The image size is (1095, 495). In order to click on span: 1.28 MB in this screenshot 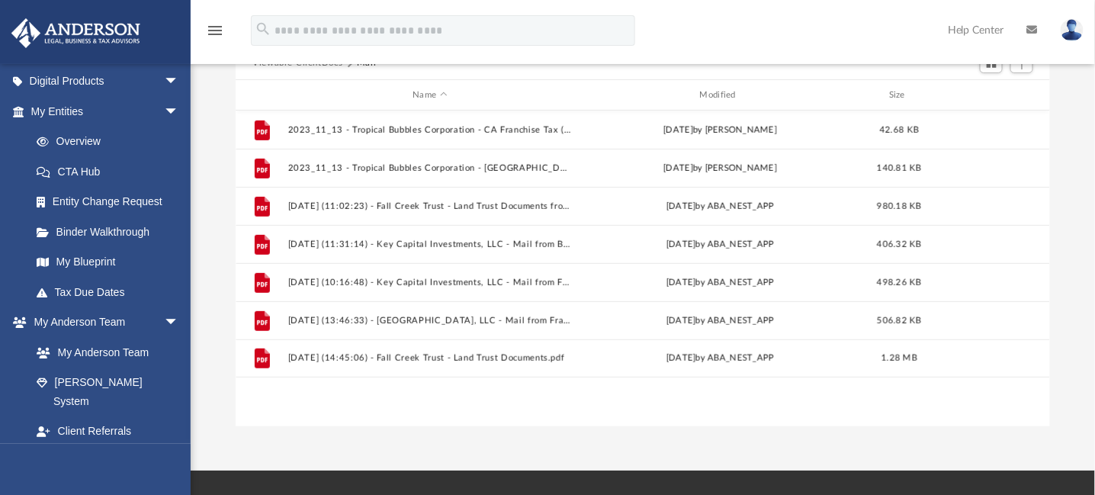, I will do `click(899, 358)`.